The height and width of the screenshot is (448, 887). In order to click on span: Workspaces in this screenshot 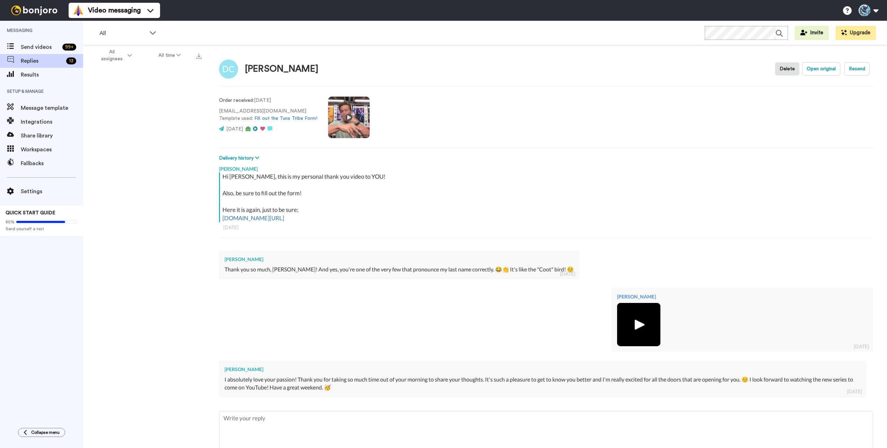, I will do `click(52, 150)`.